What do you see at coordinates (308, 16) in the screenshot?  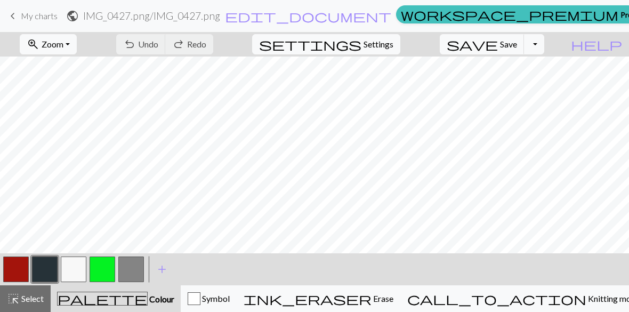 I see `span: edit_document` at bounding box center [308, 16].